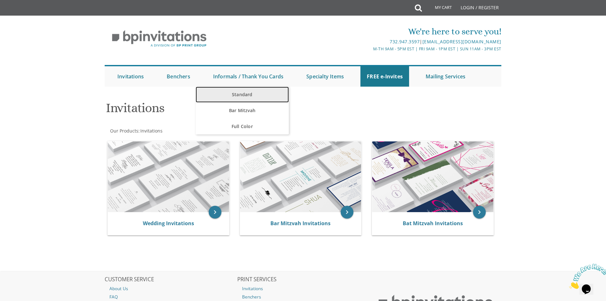 The height and width of the screenshot is (301, 606). What do you see at coordinates (171, 297) in the screenshot?
I see `a: FAQ` at bounding box center [171, 297].